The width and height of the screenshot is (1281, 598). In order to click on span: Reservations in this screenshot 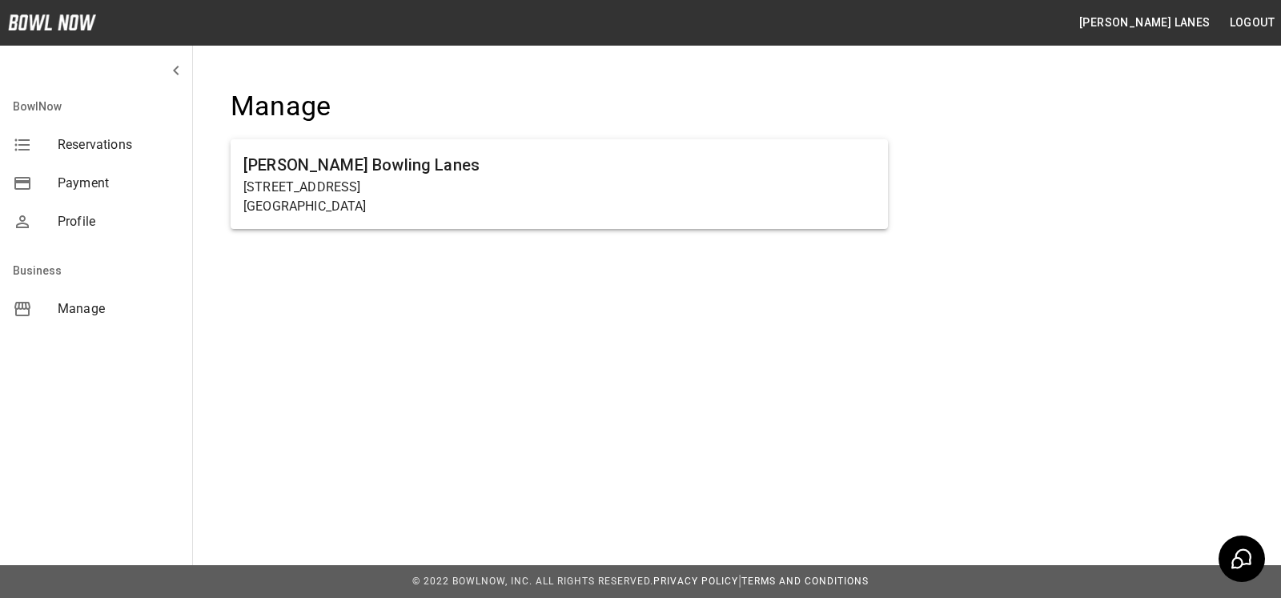, I will do `click(119, 145)`.